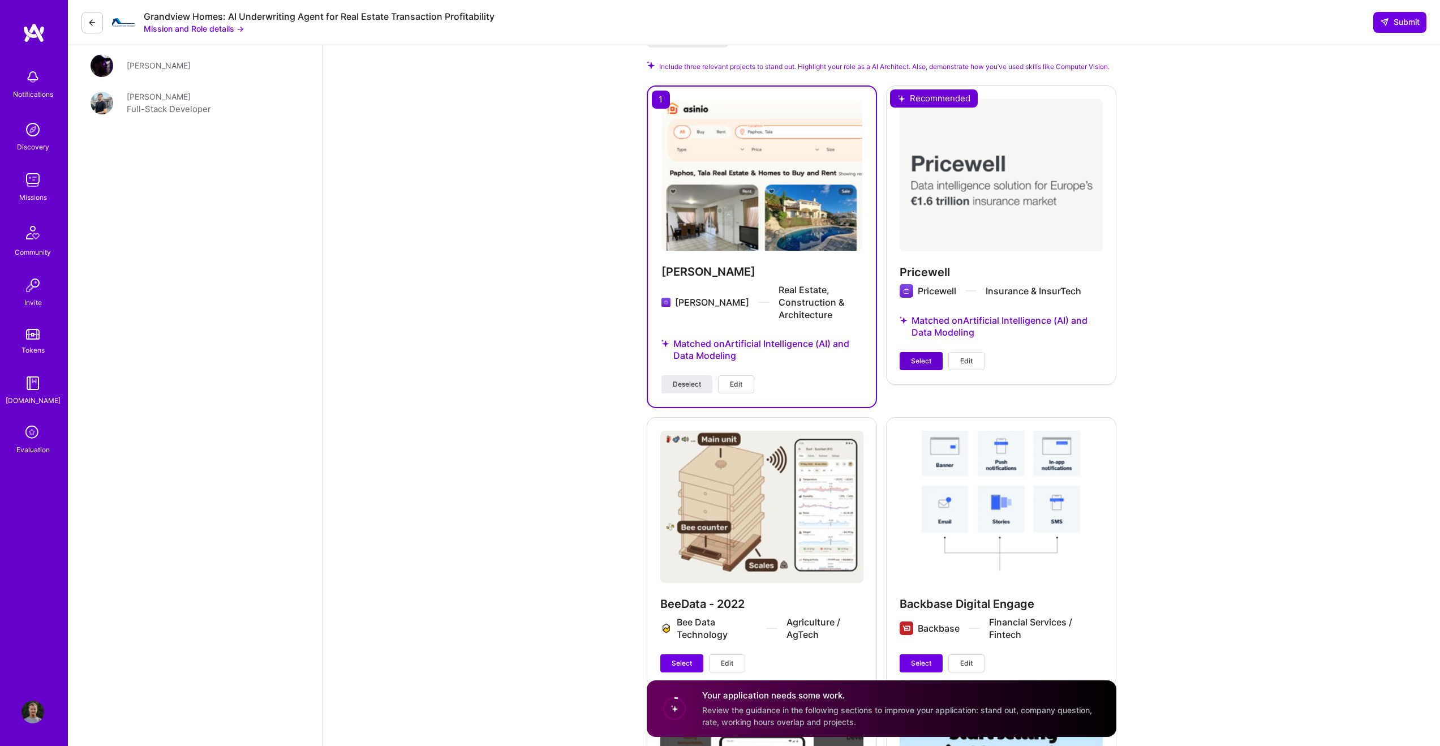  I want to click on div: Tokens, so click(33, 350).